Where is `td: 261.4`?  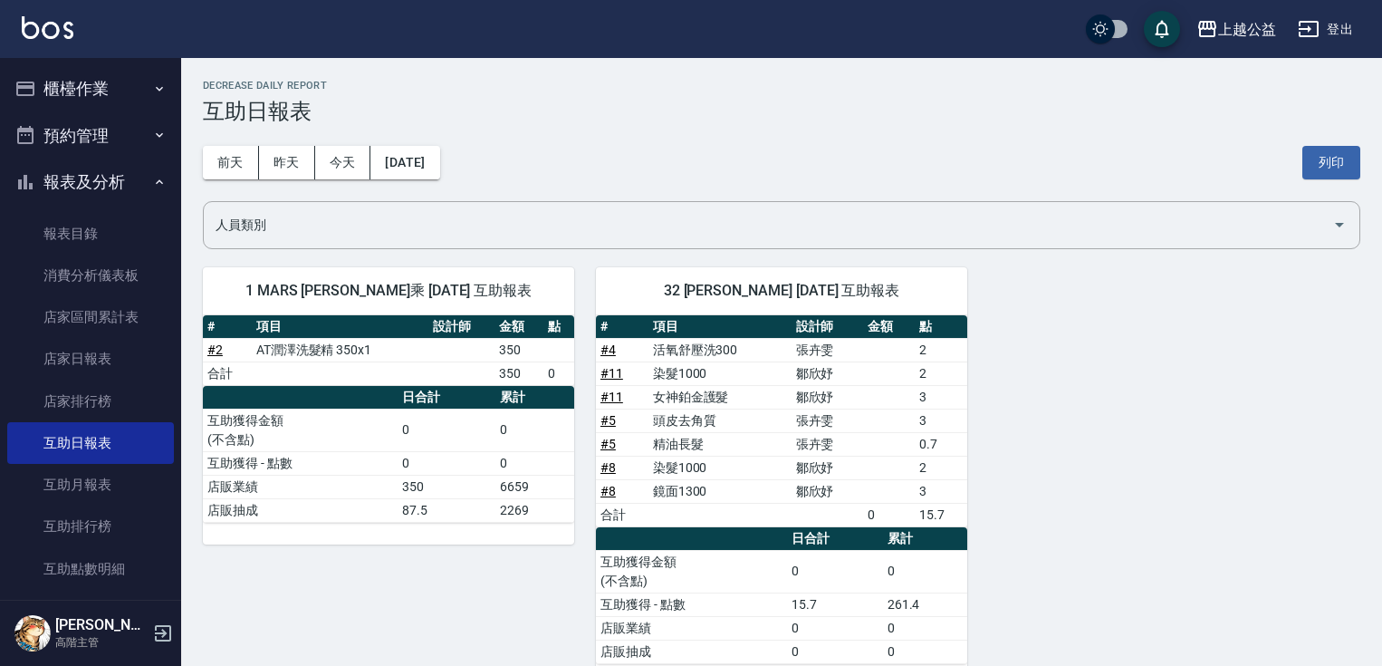
td: 261.4 is located at coordinates (925, 604).